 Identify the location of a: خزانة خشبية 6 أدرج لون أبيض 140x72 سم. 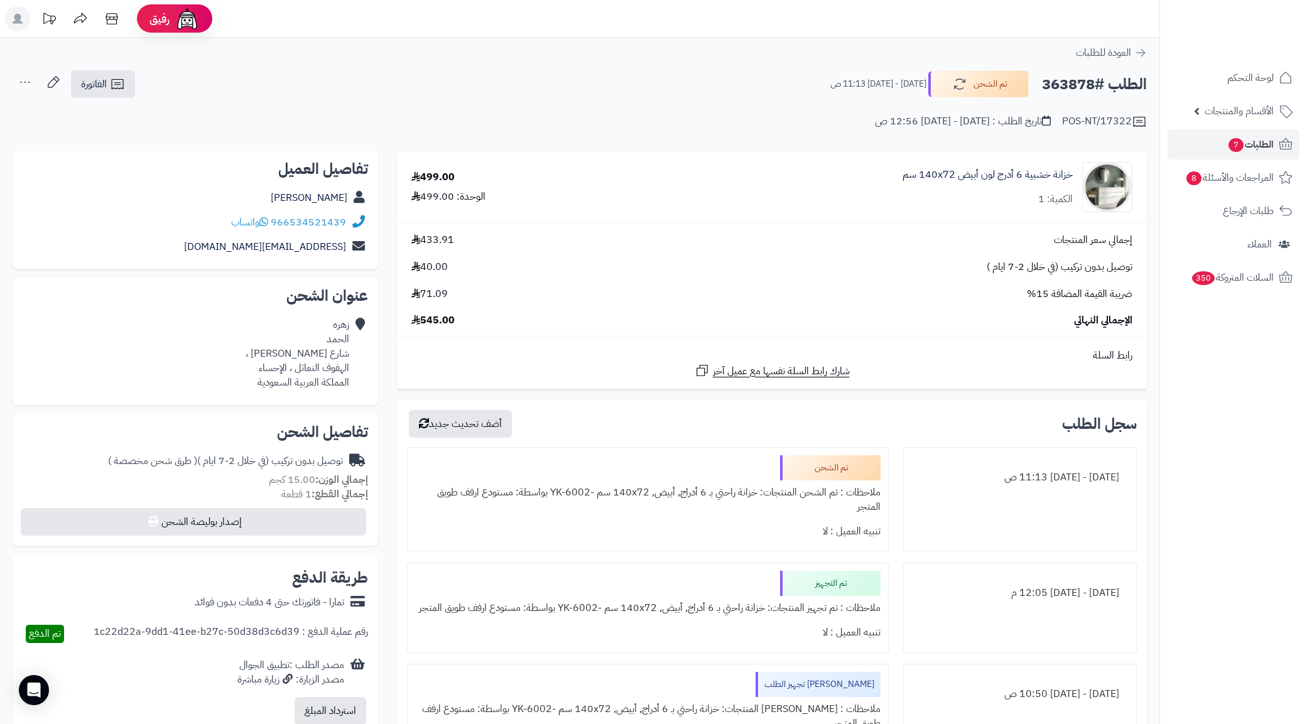
(987, 175).